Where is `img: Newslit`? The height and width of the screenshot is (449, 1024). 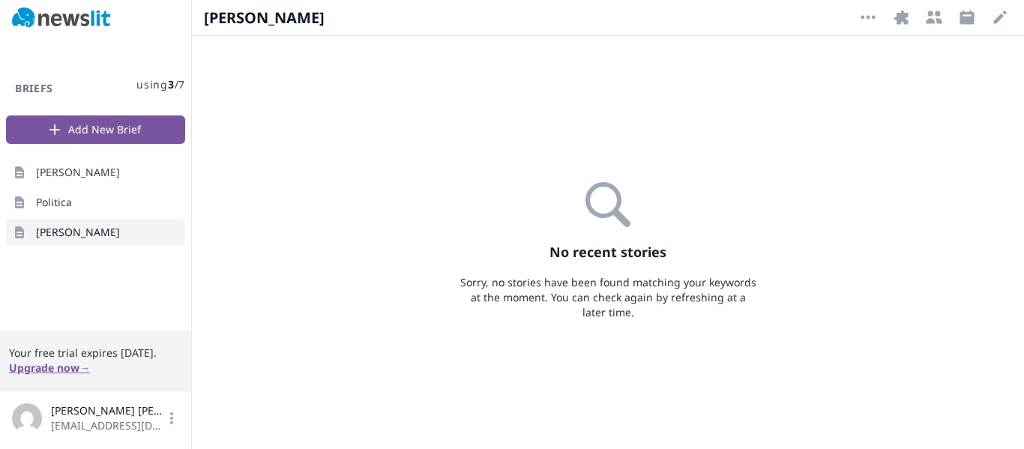
img: Newslit is located at coordinates (61, 18).